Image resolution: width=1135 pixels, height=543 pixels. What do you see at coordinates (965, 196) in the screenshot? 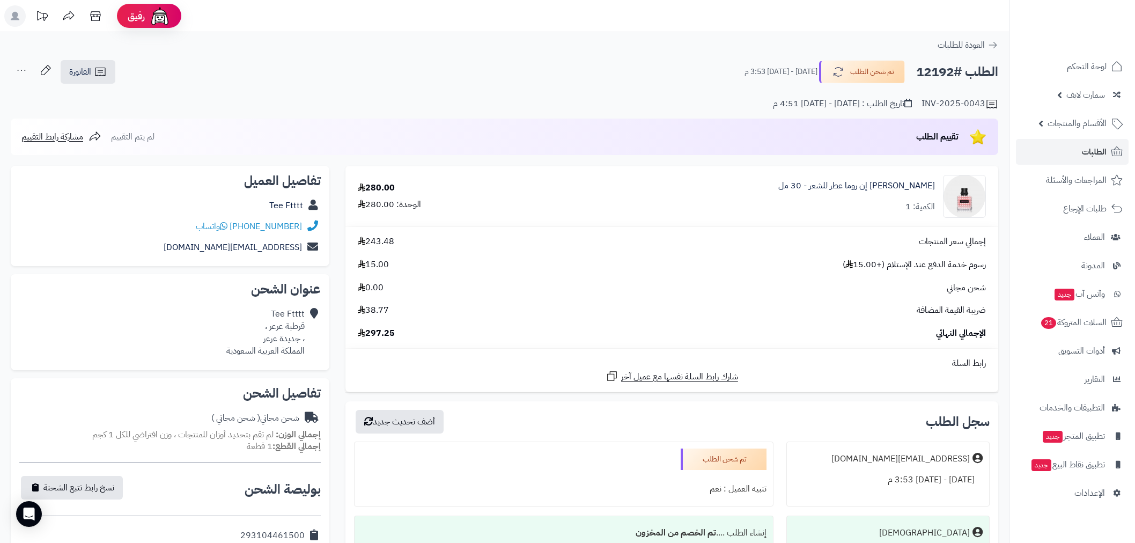
I see `img: 3614273260084-valentino-valentino-valentino-donna-born-in-roma-_w_-perfumed-hair-mist-30-ml-1-90x...` at bounding box center [965, 196].